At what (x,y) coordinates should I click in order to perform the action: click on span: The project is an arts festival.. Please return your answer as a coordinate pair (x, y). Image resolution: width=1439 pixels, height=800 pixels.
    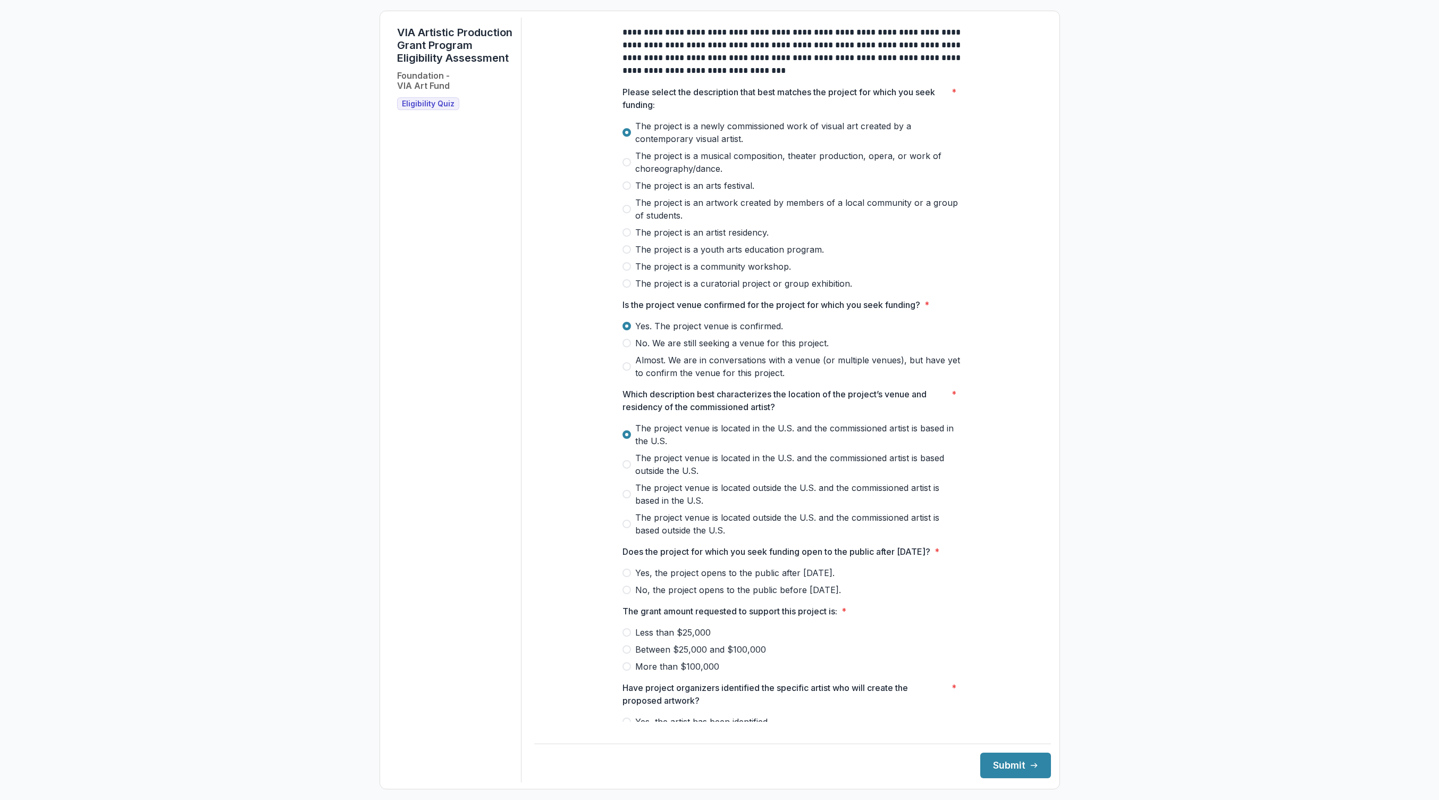
    Looking at the image, I should click on (695, 186).